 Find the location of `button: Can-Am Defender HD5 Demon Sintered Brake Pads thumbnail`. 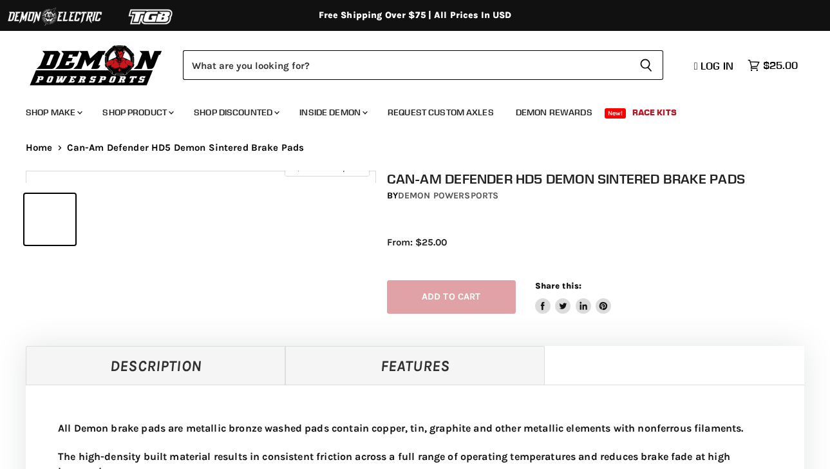

button: Can-Am Defender HD5 Demon Sintered Brake Pads thumbnail is located at coordinates (50, 219).